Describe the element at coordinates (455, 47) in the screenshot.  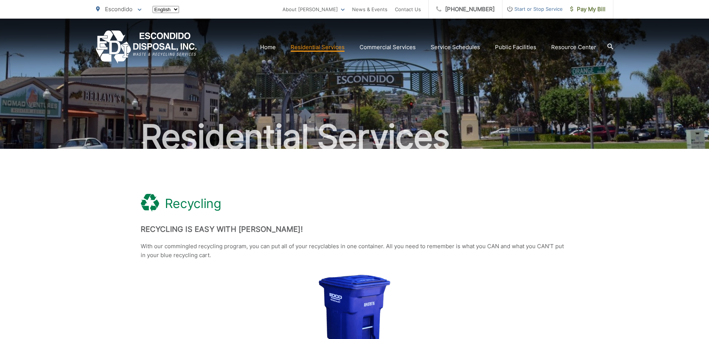
I see `a: Service Schedules` at that location.